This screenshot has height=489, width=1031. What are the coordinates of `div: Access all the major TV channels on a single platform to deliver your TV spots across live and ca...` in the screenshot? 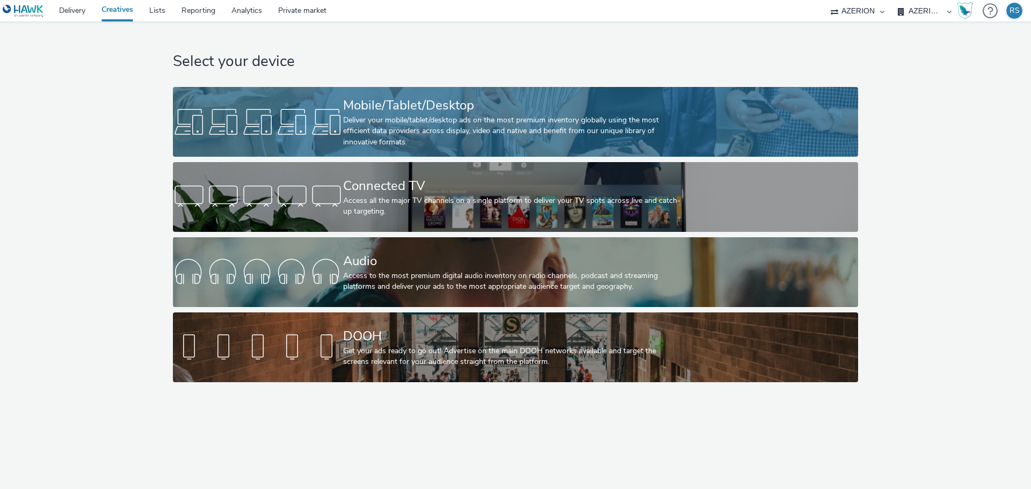 It's located at (513, 206).